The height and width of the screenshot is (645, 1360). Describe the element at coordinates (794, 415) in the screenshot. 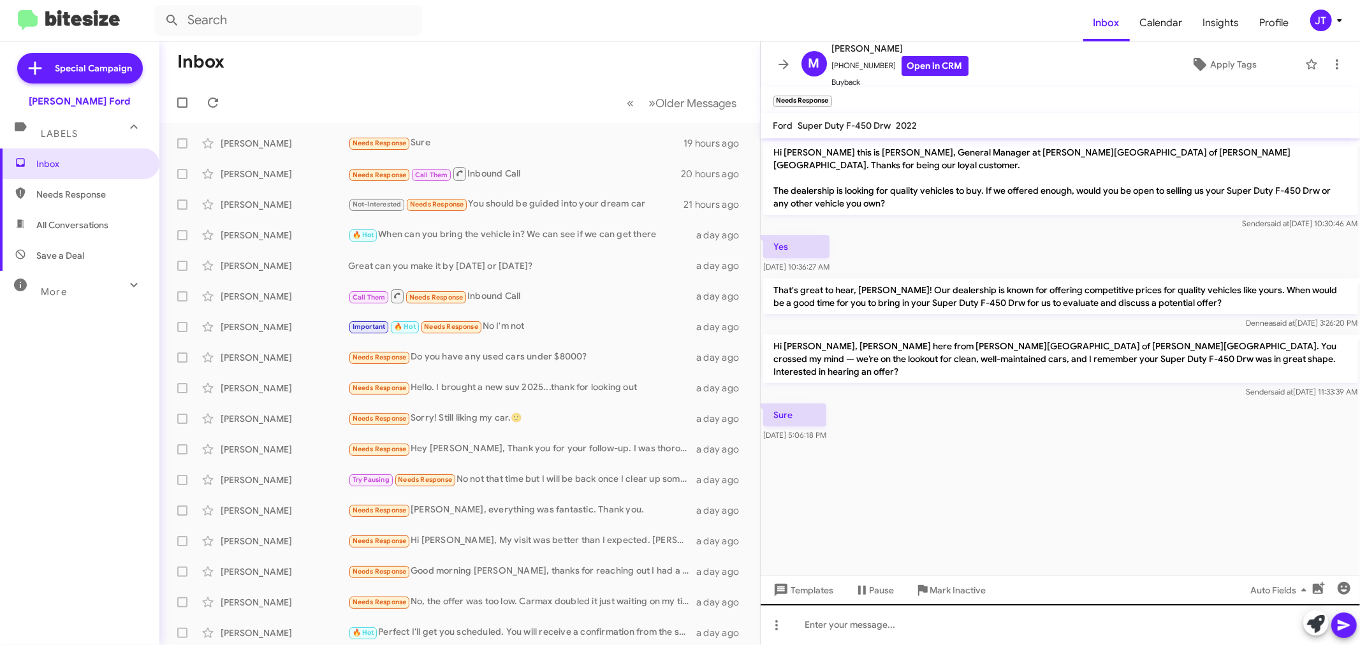

I see `p: Sure` at that location.